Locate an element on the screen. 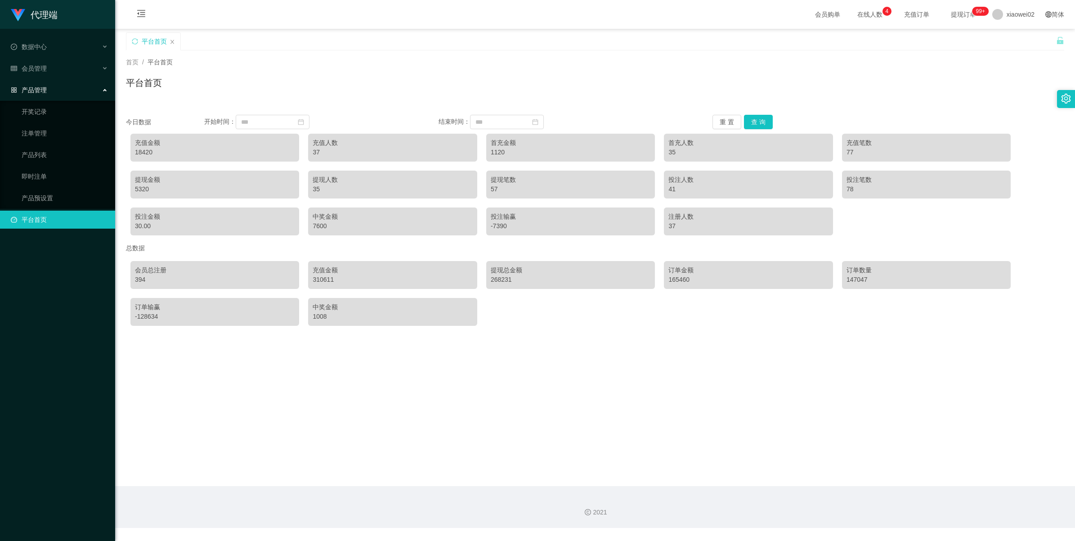 This screenshot has height=541, width=1075. div: 提现笔数 is located at coordinates (571, 180).